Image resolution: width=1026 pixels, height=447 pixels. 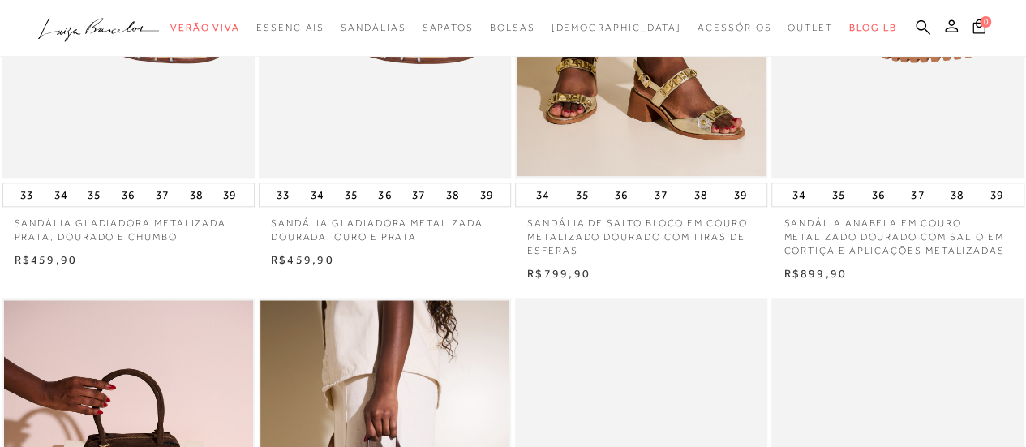 I want to click on span: BLOG LB, so click(x=873, y=28).